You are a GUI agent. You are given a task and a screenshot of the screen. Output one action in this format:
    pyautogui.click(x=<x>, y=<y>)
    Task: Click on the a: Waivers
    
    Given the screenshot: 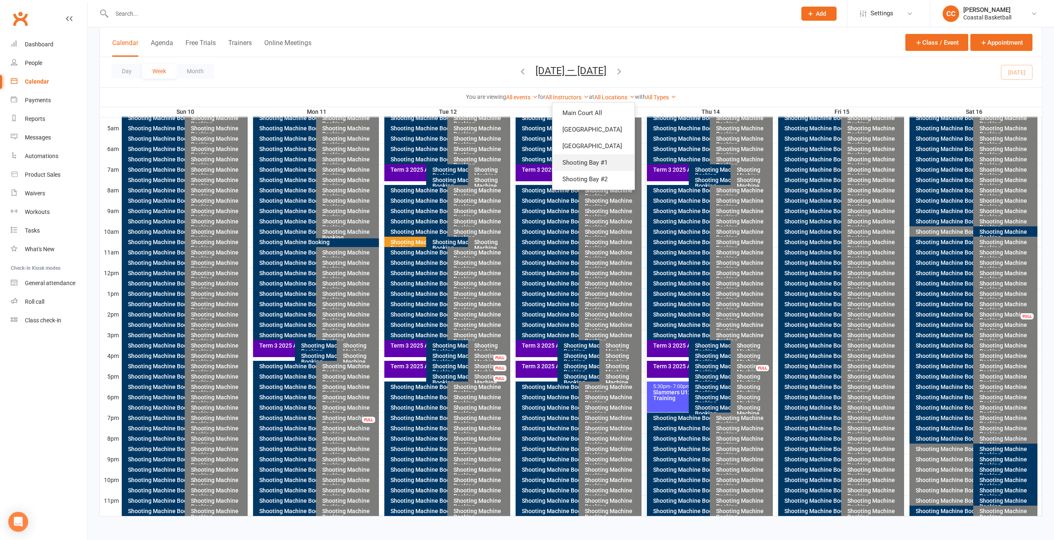 What is the action you would take?
    pyautogui.click(x=49, y=193)
    